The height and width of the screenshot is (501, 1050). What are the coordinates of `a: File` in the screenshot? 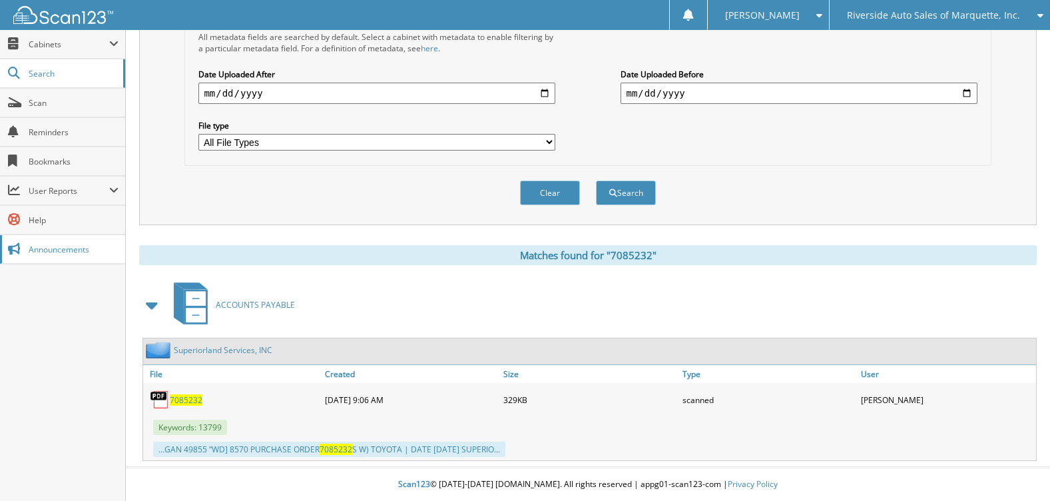 It's located at (232, 374).